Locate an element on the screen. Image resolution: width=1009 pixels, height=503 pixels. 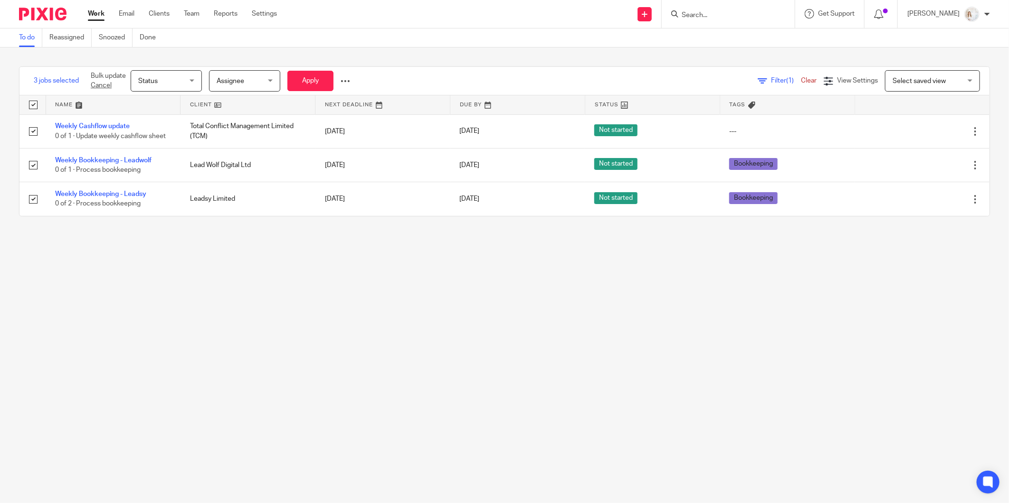
span: View Settings is located at coordinates (857, 81).